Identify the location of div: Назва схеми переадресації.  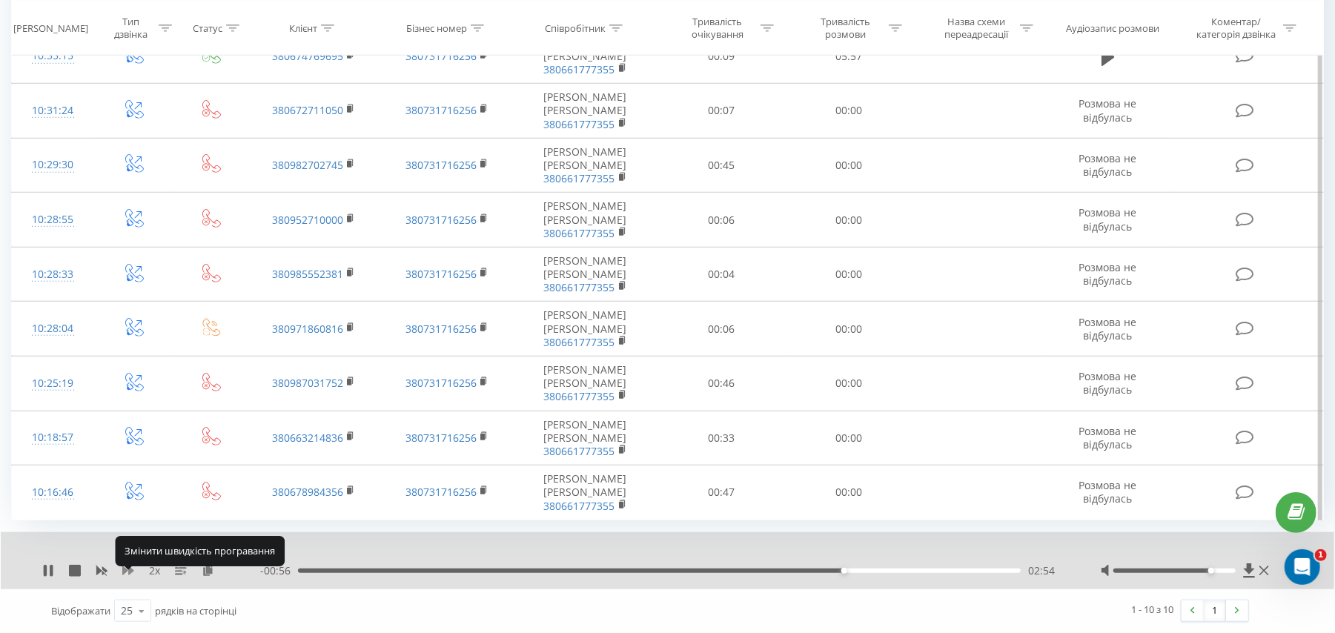
(976, 28).